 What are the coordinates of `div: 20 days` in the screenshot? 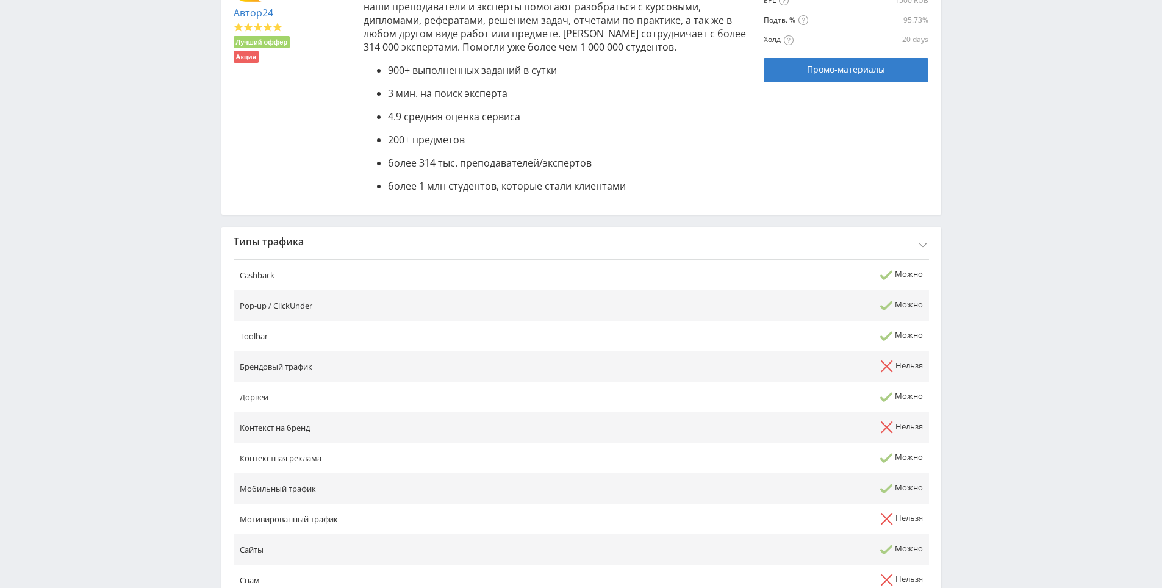 It's located at (902, 40).